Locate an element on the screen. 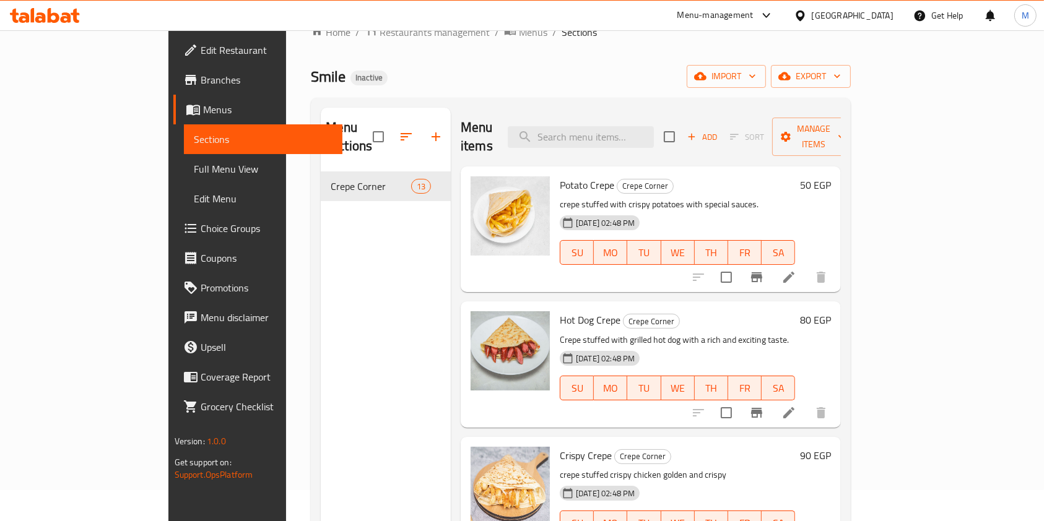 This screenshot has height=521, width=1044. span: Choice Groups is located at coordinates (267, 229).